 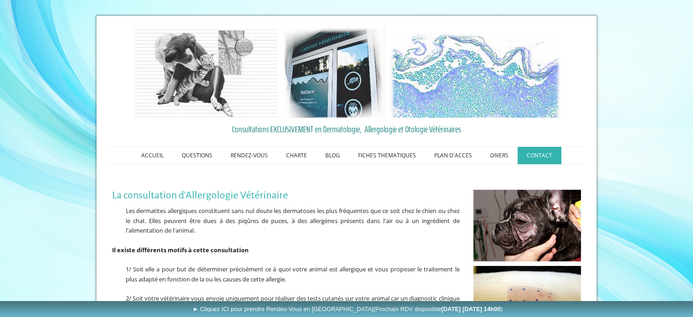 What do you see at coordinates (437, 308) in the screenshot?
I see `span: (Prochain RDV disponible )` at bounding box center [437, 308].